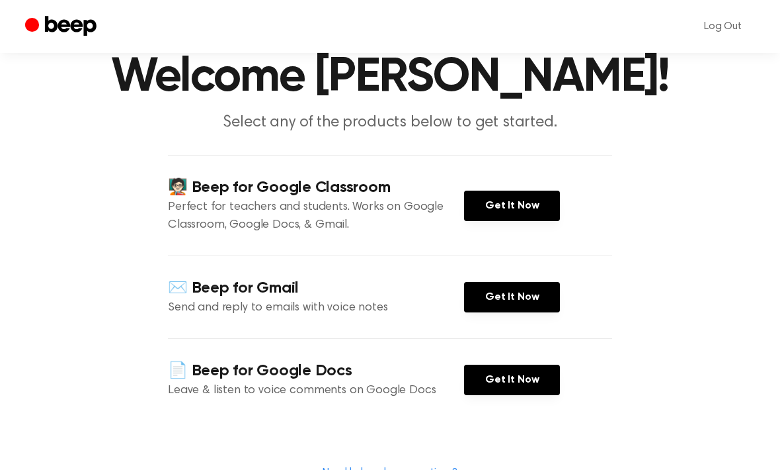  Describe the element at coordinates (316, 390) in the screenshot. I see `p: Leave & listen to voice comments on Google Docs` at that location.